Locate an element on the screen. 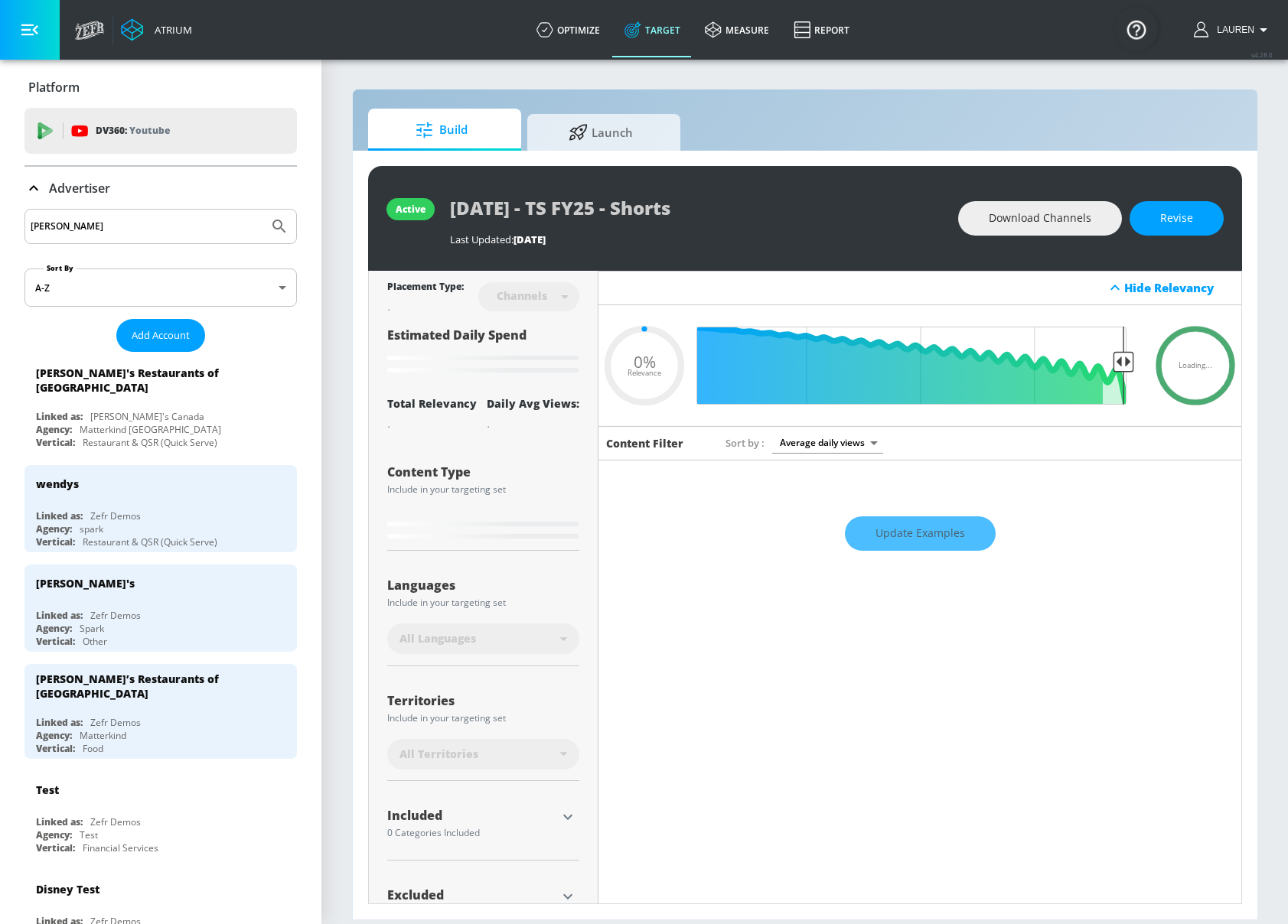  h6: Content Filter is located at coordinates (644, 443).